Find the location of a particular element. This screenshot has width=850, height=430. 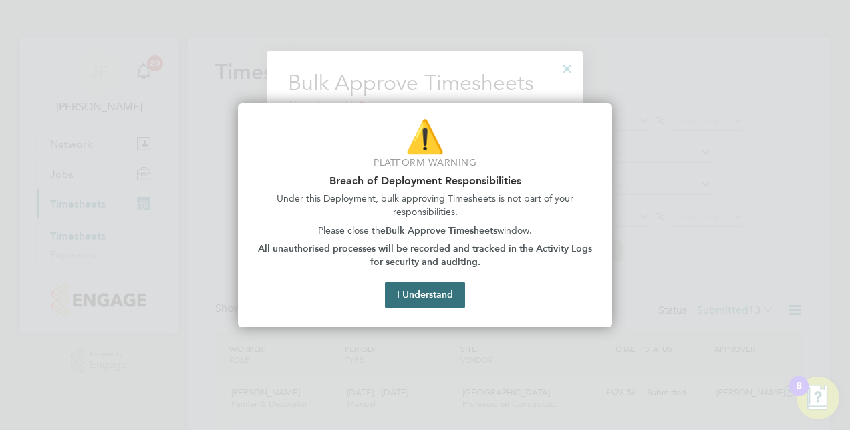

strong: Bulk Approve Timesheets is located at coordinates (441, 231).